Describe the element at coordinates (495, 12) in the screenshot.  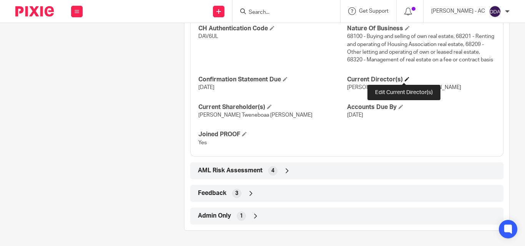
I see `img: svg%3E` at that location.